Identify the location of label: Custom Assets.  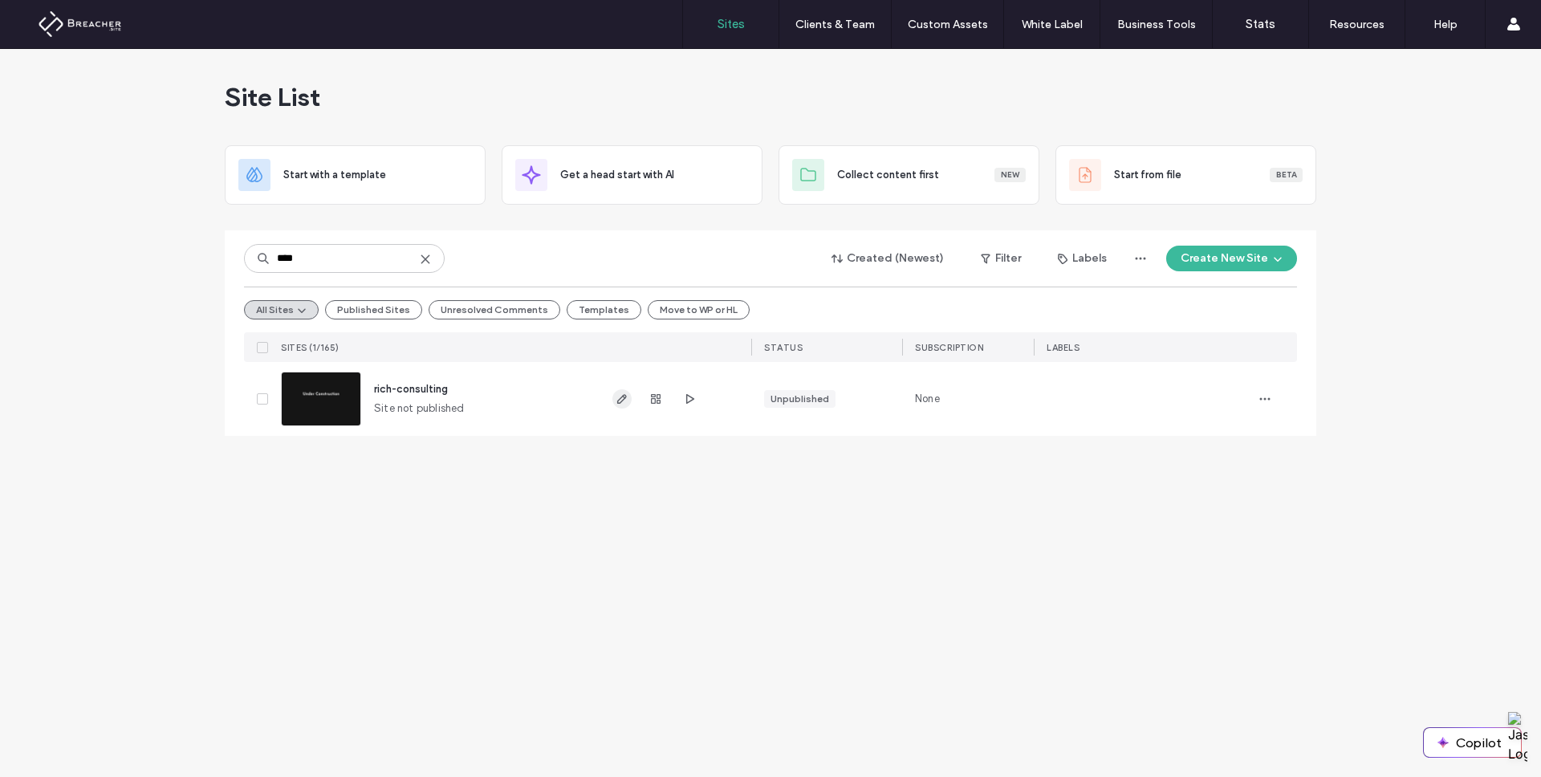
(948, 24).